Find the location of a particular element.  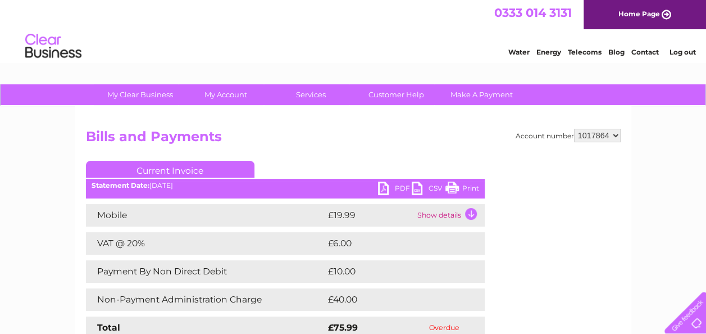

td: VAT @ 20% is located at coordinates (206, 243).